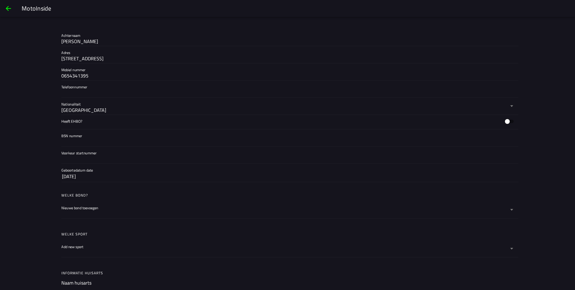 Image resolution: width=575 pixels, height=290 pixels. Describe the element at coordinates (288, 76) in the screenshot. I see `input: Mobiel nummer` at that location.